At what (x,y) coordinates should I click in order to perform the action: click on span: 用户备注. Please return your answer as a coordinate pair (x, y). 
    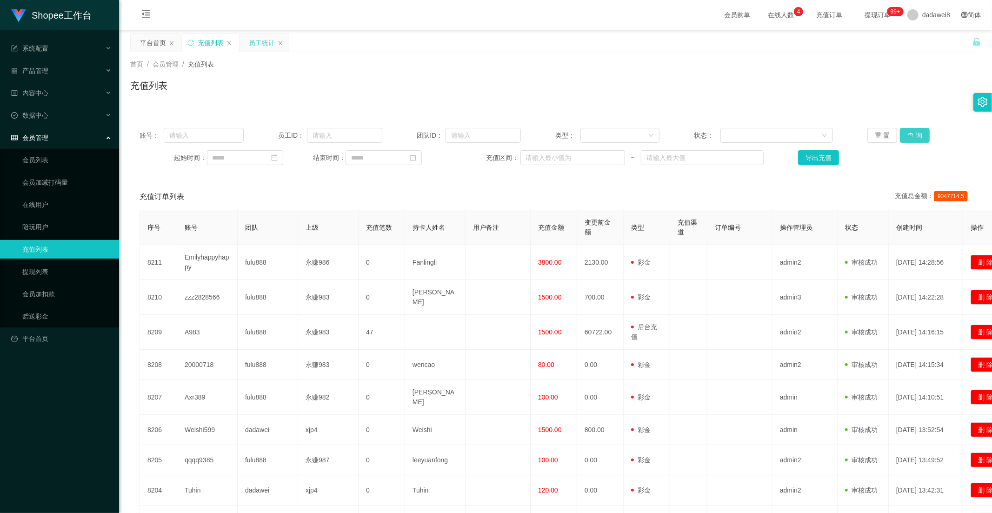
    Looking at the image, I should click on (486, 227).